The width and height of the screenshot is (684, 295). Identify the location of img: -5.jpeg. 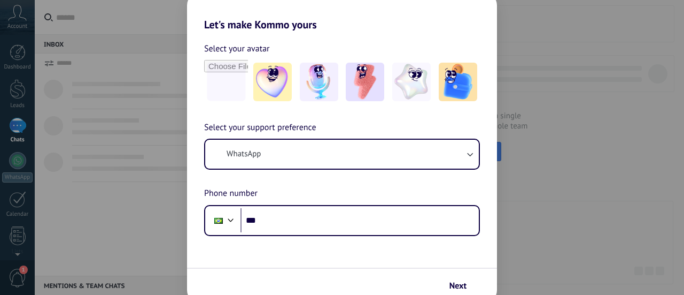
(458, 82).